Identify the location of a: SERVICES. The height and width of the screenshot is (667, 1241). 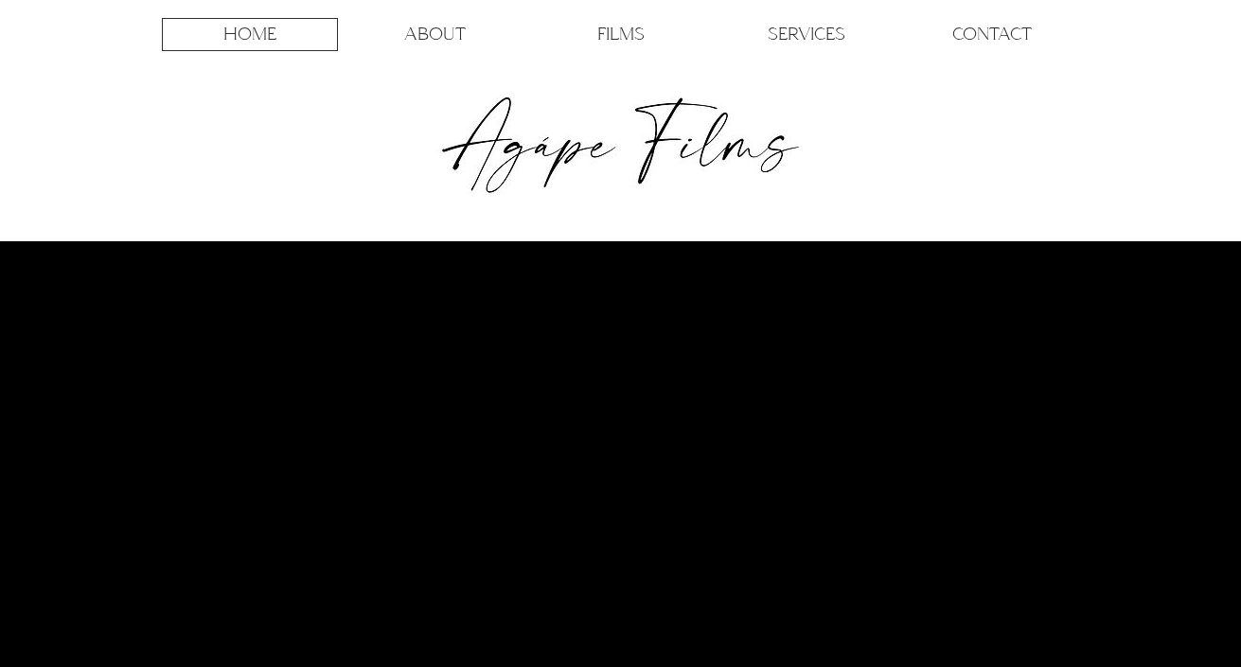
(806, 34).